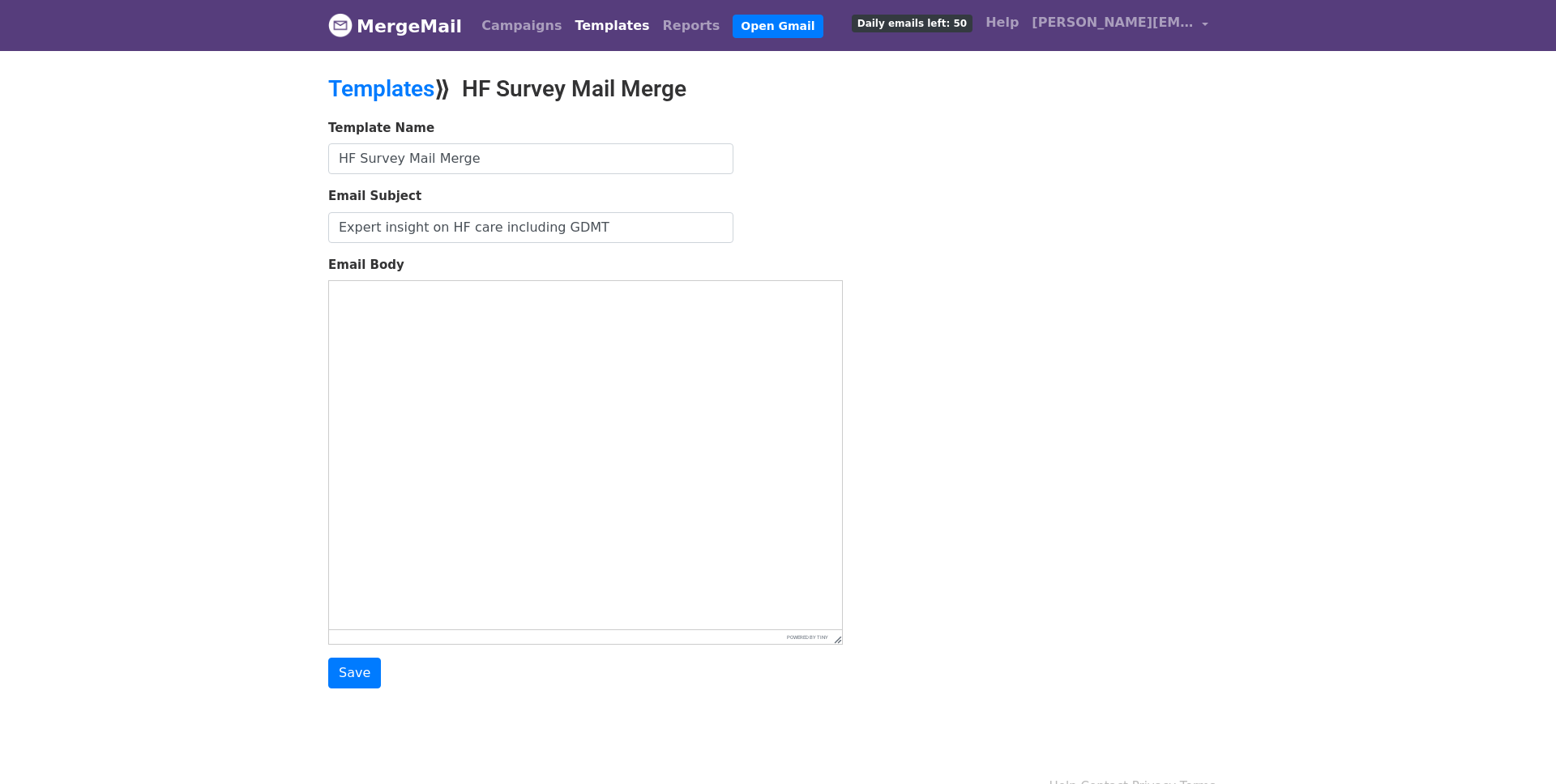 The image size is (1556, 784). Describe the element at coordinates (835, 637) in the screenshot. I see `div: Resize` at that location.